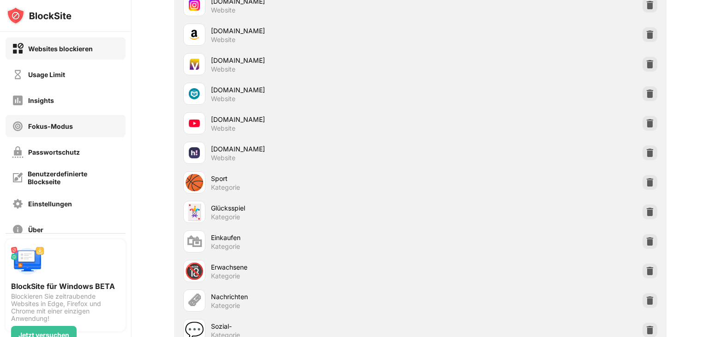 This screenshot has height=337, width=709. I want to click on div: Benutzerdefinierte Blockseite, so click(73, 178).